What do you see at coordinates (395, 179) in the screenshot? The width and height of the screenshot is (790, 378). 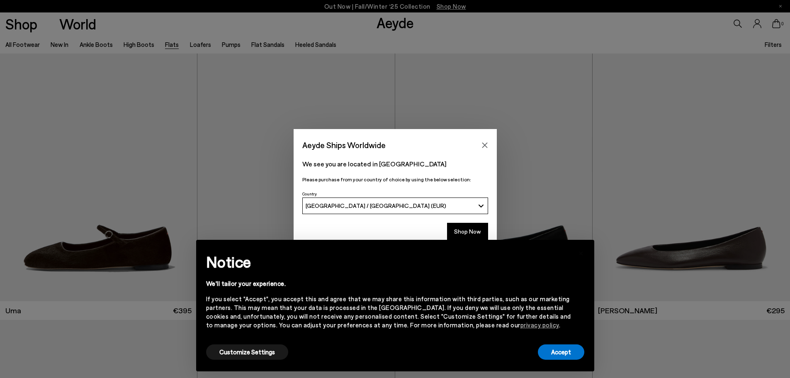 I see `p: Please purchase from your country of choice by using the below selection:` at bounding box center [395, 179].